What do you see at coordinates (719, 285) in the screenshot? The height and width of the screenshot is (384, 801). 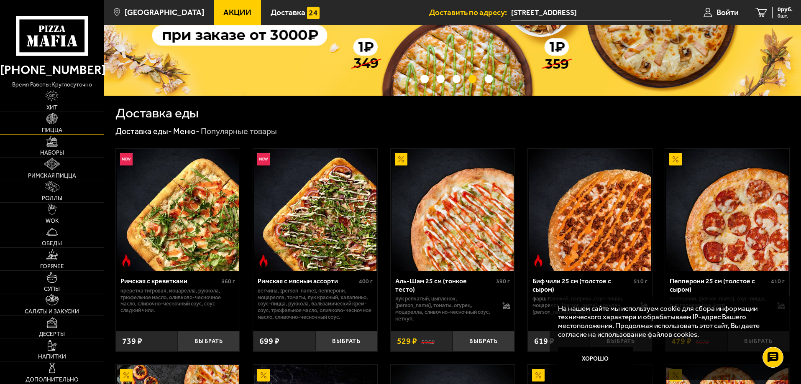 I see `div: Пепперони 25 см (толстое с сыром)` at bounding box center [719, 285].